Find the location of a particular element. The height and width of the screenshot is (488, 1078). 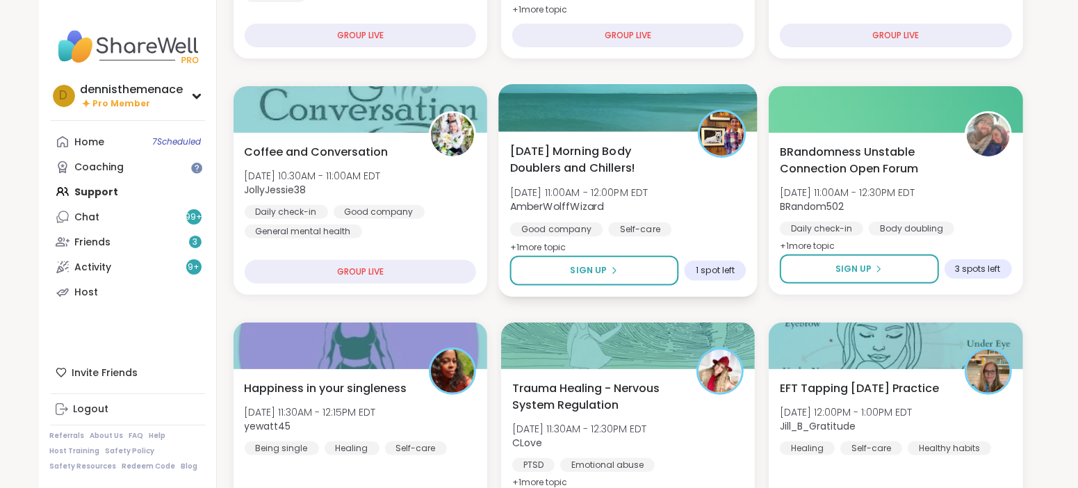

span: 7 Scheduled is located at coordinates (177, 142).